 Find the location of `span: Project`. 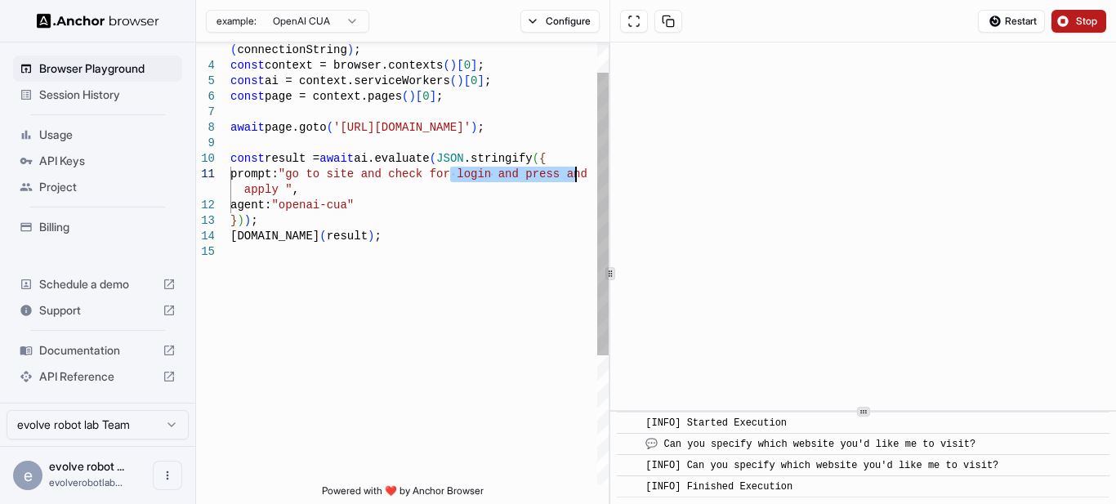

span: Project is located at coordinates (107, 187).